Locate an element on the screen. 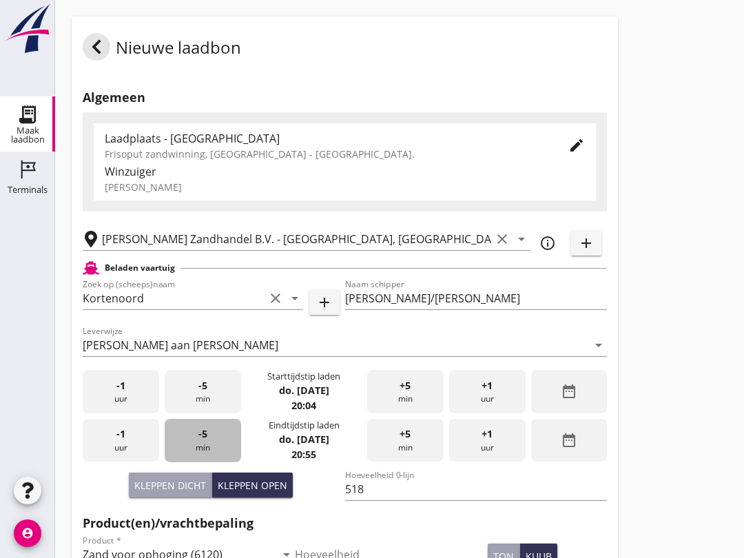 Image resolution: width=744 pixels, height=558 pixels. input: Losplaats is located at coordinates (296, 239).